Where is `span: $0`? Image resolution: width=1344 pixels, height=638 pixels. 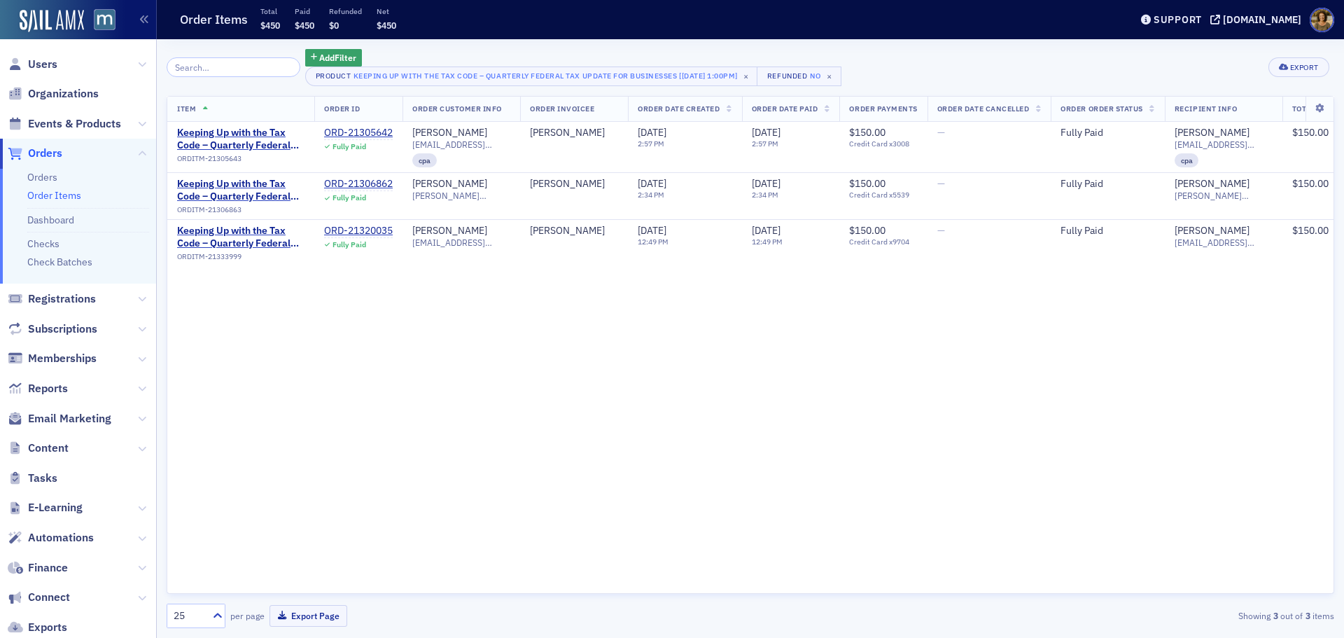
span: $0 is located at coordinates (334, 25).